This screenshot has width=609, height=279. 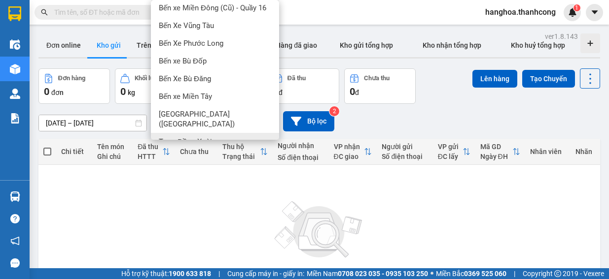 I want to click on span: notification, so click(x=15, y=241).